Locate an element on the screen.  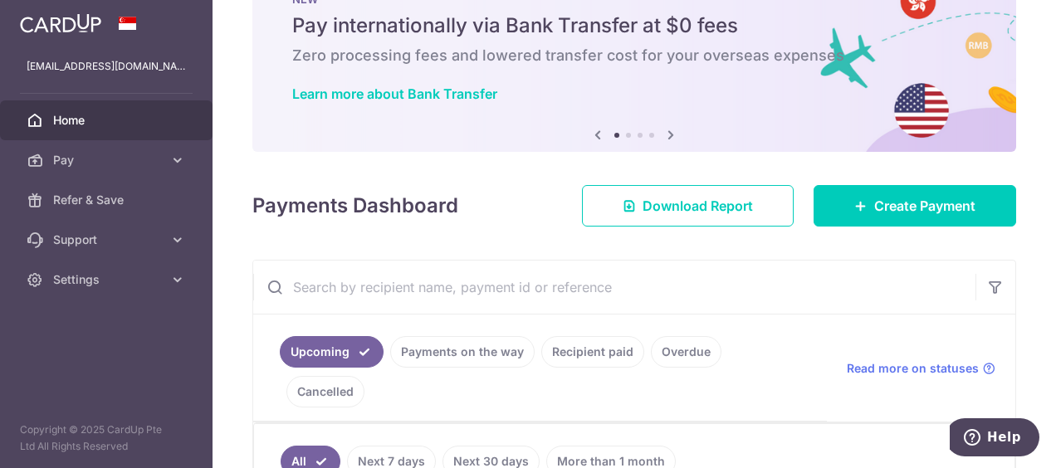
a: Learn more about Bank Transfer is located at coordinates (394, 94).